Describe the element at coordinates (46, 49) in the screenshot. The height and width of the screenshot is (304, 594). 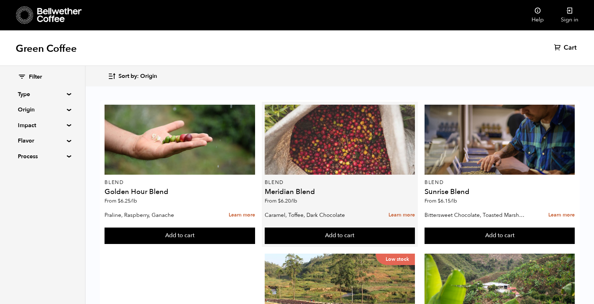
I see `h1: Green Coffee` at that location.